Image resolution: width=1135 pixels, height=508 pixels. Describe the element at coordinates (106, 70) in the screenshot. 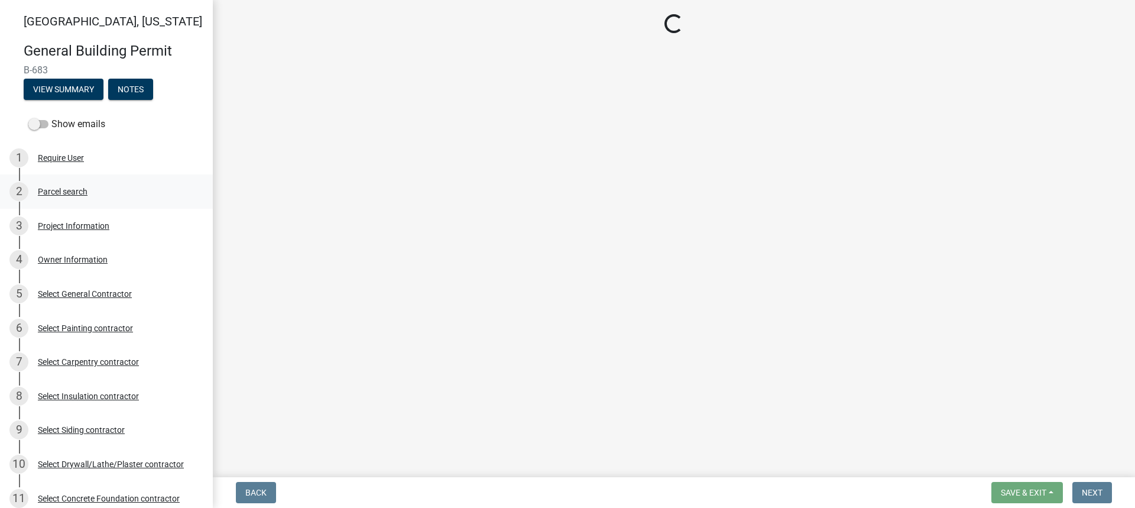

I see `span: B-683` at that location.